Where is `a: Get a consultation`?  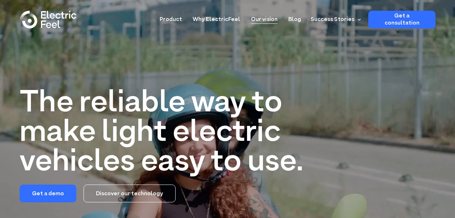 a: Get a consultation is located at coordinates (402, 20).